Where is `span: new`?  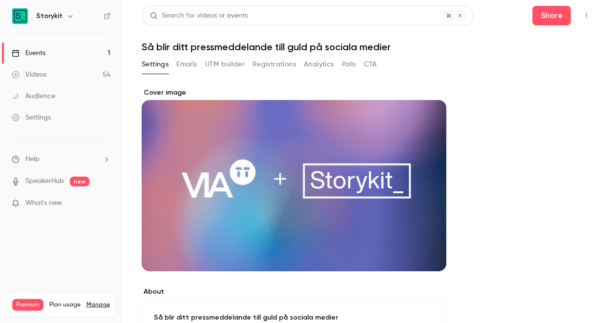
span: new is located at coordinates (80, 182).